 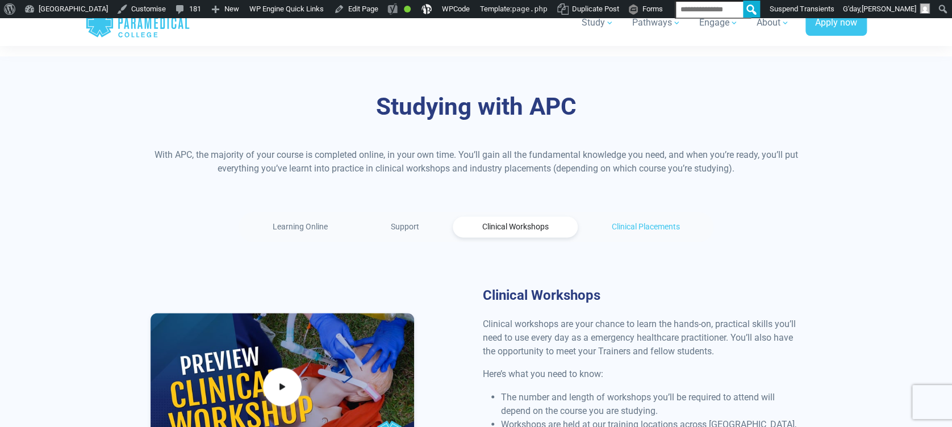 What do you see at coordinates (642, 295) in the screenshot?
I see `h3: Clinical Workshops` at bounding box center [642, 295].